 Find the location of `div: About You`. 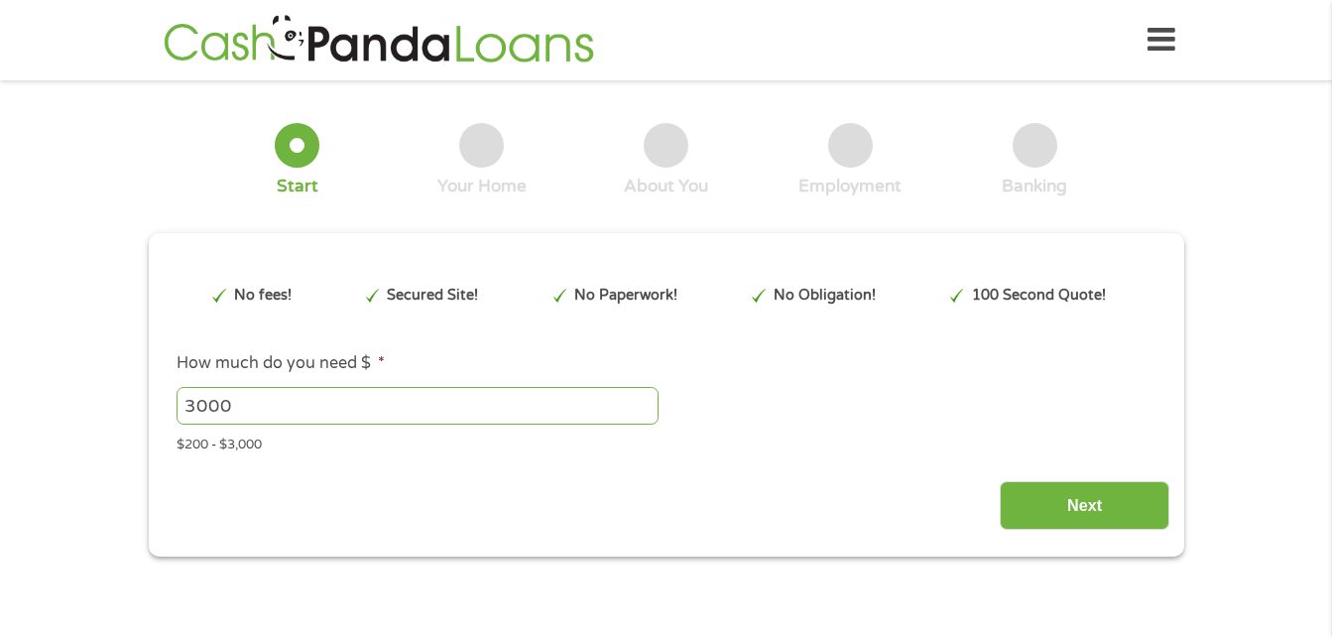

div: About You is located at coordinates (666, 186).